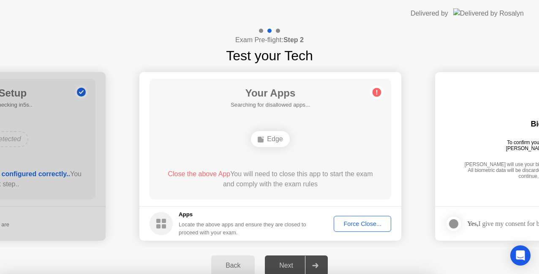 The height and width of the screenshot is (274, 539). What do you see at coordinates (269, 56) in the screenshot?
I see `h1: Test your Tech` at bounding box center [269, 56].